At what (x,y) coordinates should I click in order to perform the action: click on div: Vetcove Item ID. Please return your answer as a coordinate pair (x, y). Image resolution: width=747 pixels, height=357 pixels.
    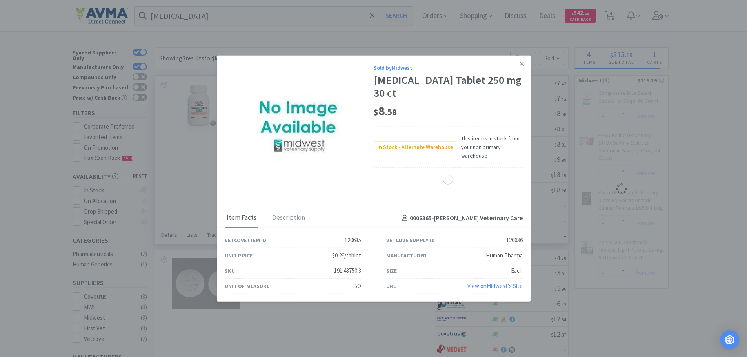
    Looking at the image, I should click on (246, 241).